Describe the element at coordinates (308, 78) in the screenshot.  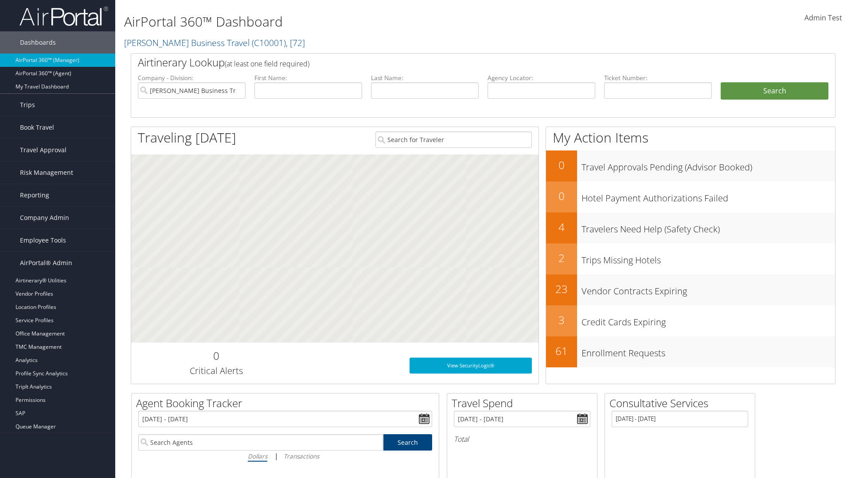
I see `label: First Name:` at that location.